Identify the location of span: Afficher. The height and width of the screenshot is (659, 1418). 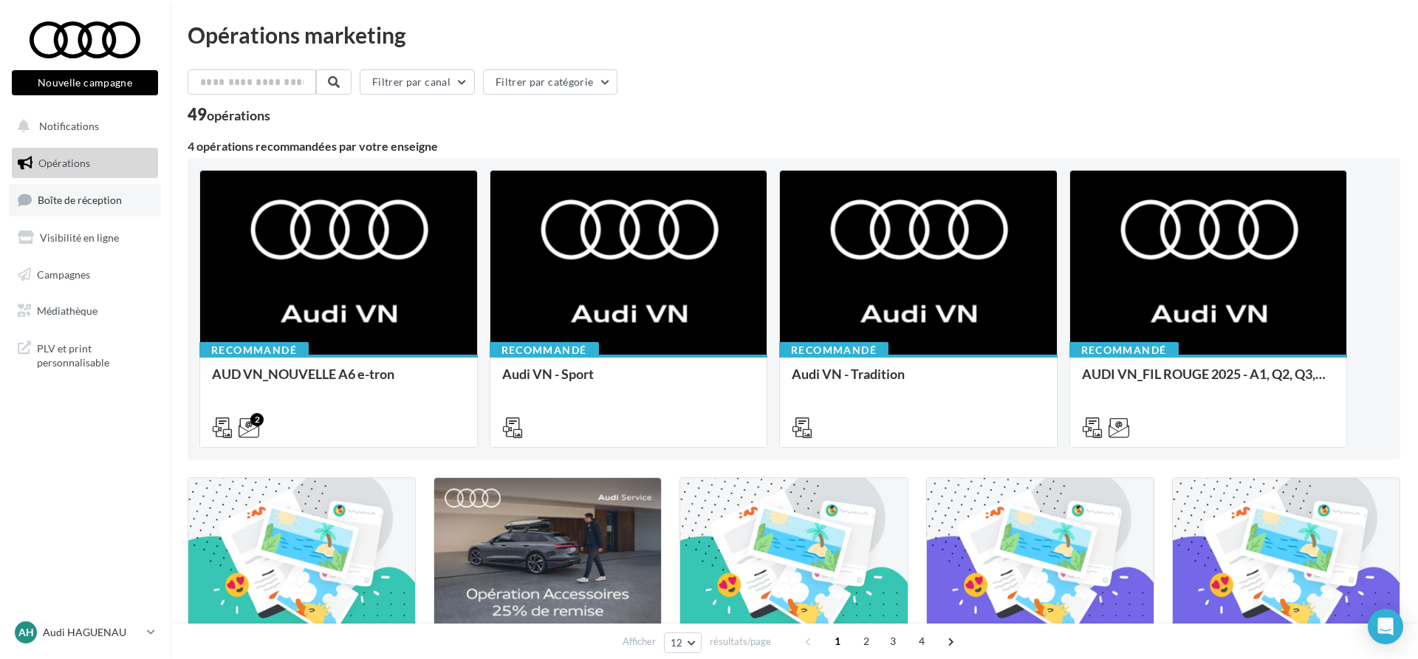
(639, 641).